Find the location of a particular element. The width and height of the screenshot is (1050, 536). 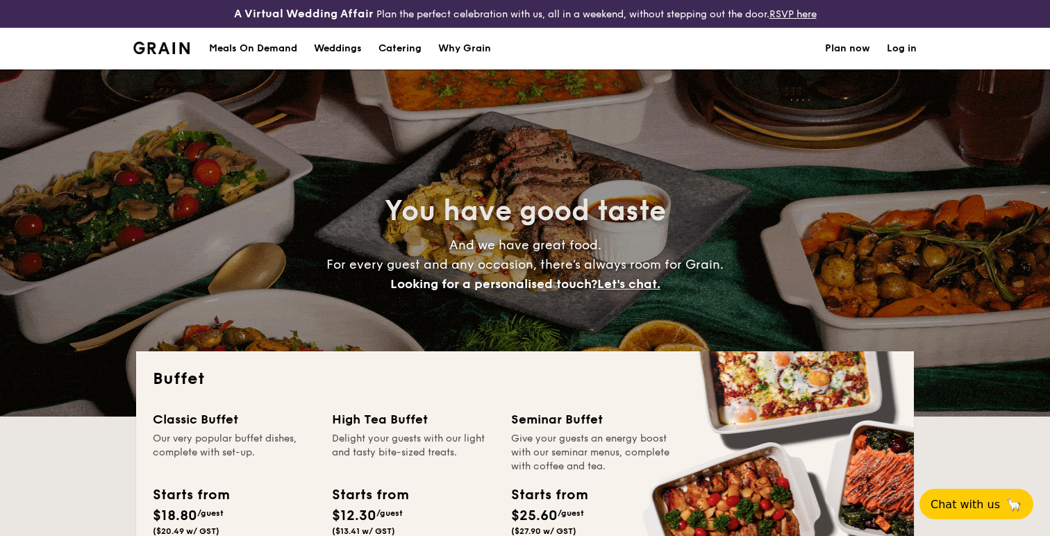

div: Meals On Demand is located at coordinates (253, 49).